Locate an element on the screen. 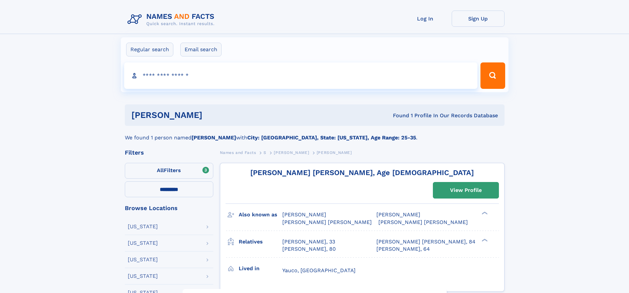  a: S is located at coordinates (265, 152).